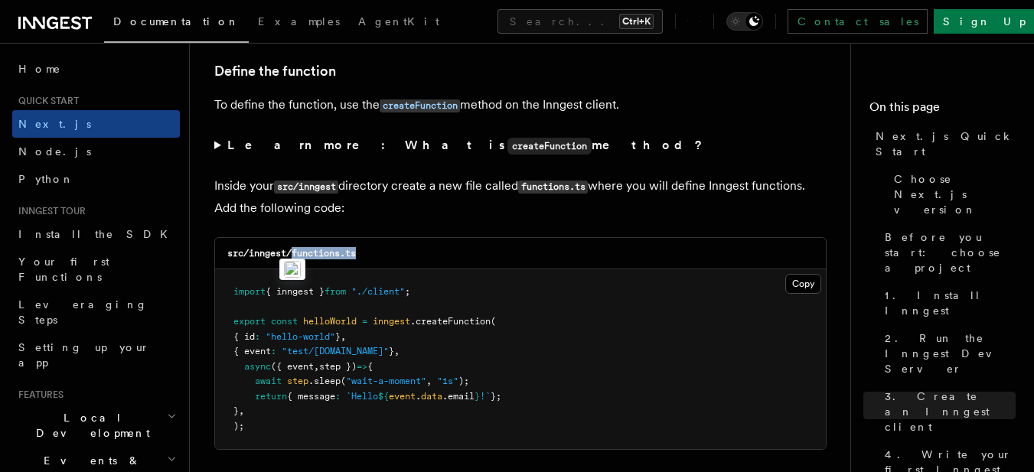  What do you see at coordinates (803, 284) in the screenshot?
I see `button: Copy` at bounding box center [803, 284].